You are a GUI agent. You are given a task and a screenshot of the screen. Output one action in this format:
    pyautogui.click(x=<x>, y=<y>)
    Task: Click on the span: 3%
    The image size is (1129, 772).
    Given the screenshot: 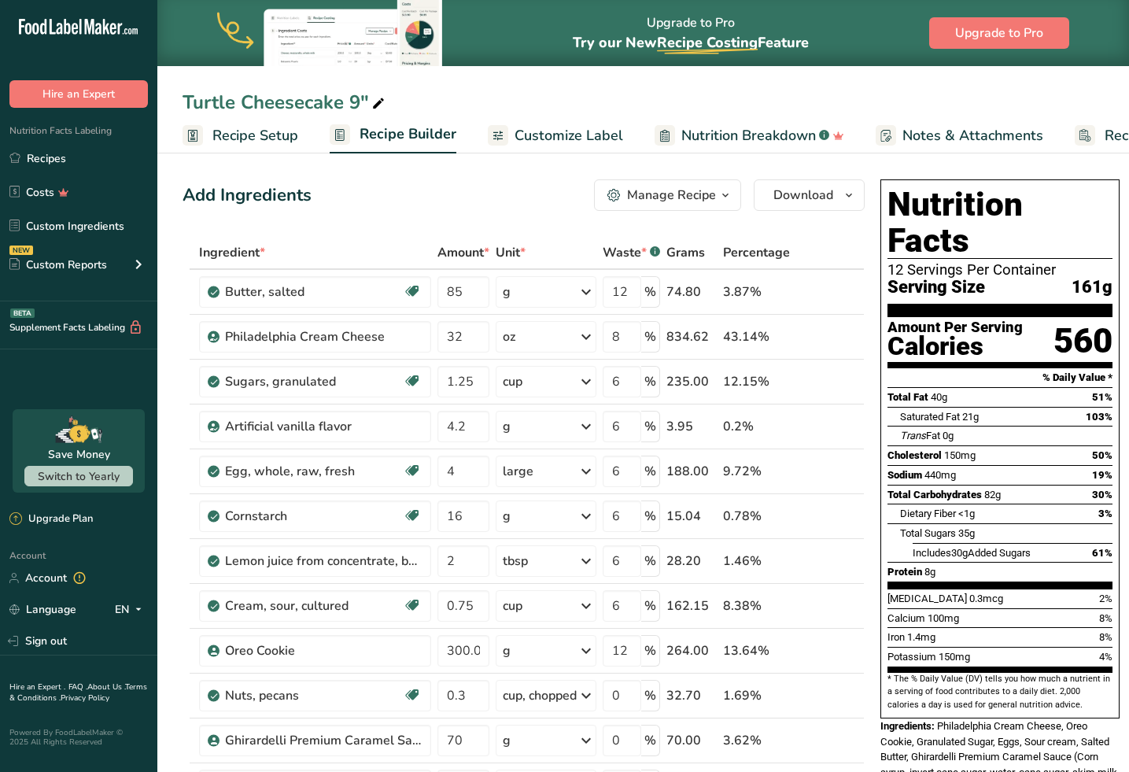 What is the action you would take?
    pyautogui.click(x=1105, y=513)
    